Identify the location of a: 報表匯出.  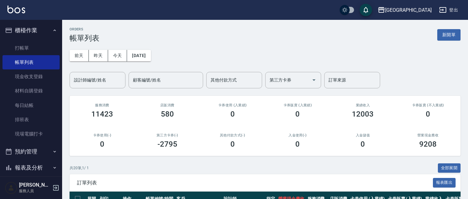
(444, 183).